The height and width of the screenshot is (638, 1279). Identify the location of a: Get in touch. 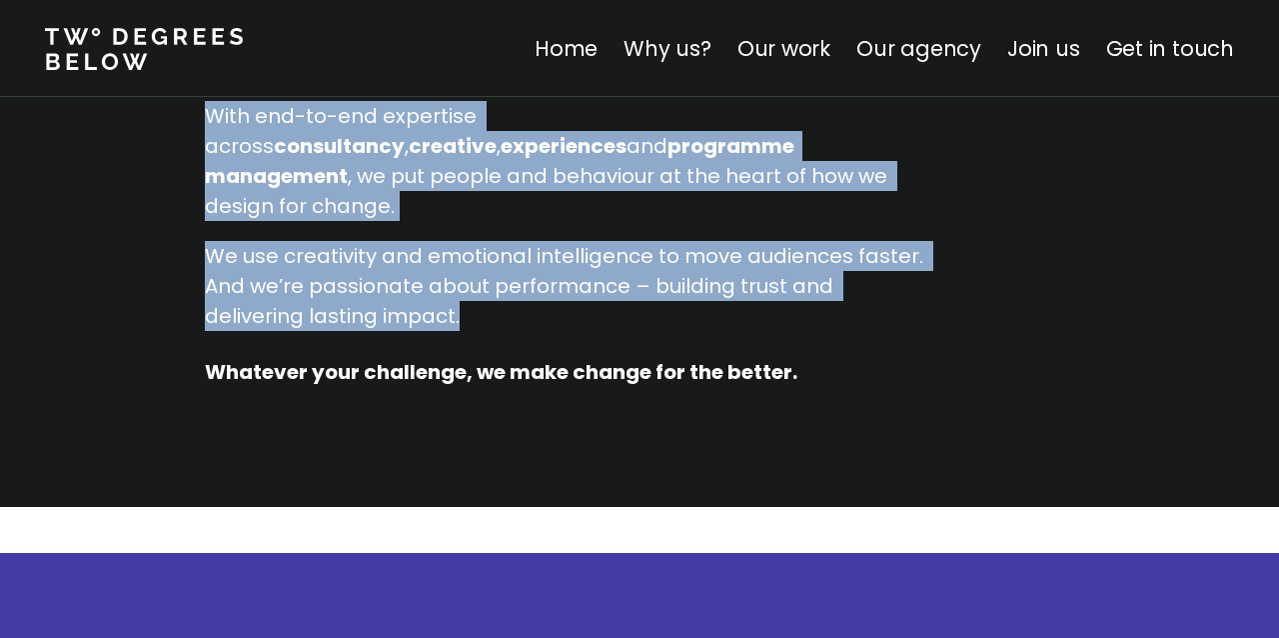
(1170, 48).